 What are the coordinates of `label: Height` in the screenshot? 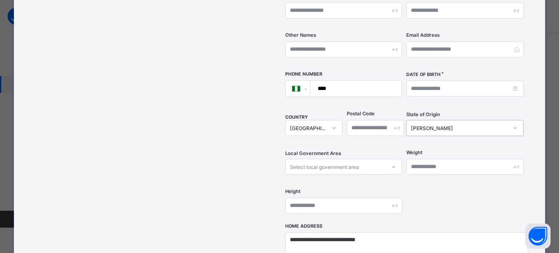 It's located at (293, 191).